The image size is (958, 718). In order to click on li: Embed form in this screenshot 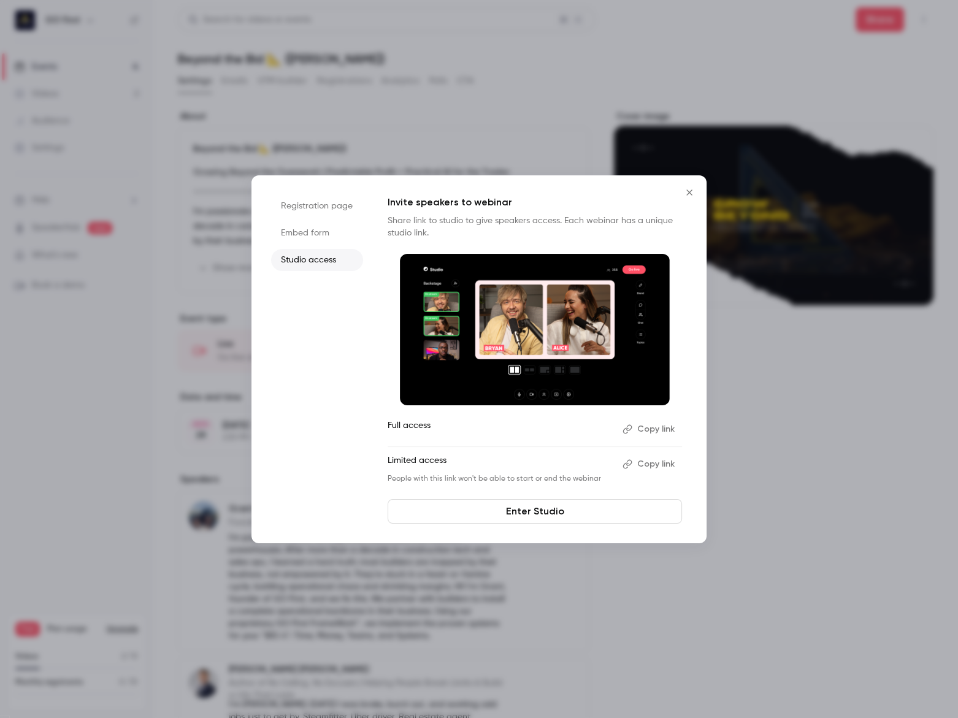, I will do `click(317, 233)`.